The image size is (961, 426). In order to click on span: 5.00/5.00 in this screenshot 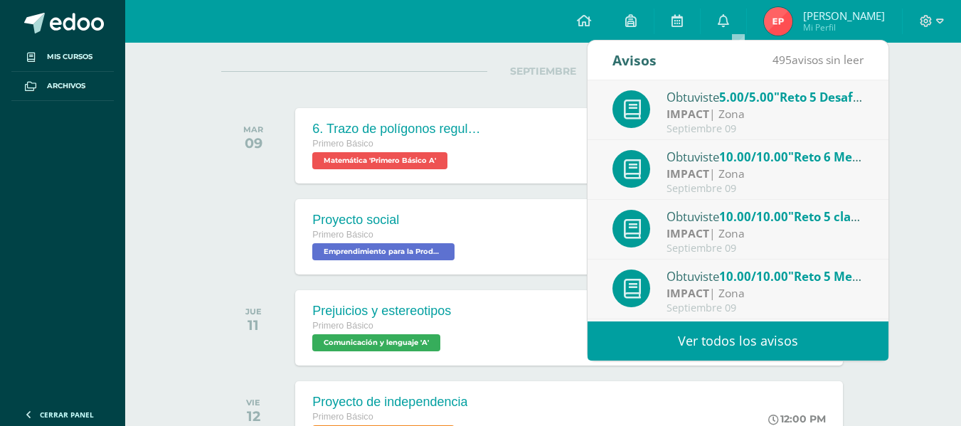, I will do `click(746, 97)`.